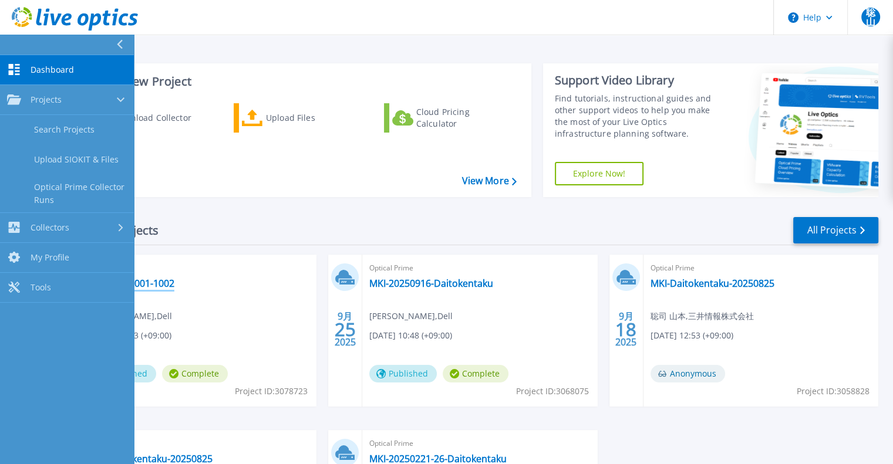 This screenshot has width=893, height=464. Describe the element at coordinates (639, 116) in the screenshot. I see `div: Find tutorials, instructional guides and other support videos to help you make the most of your L...` at that location.